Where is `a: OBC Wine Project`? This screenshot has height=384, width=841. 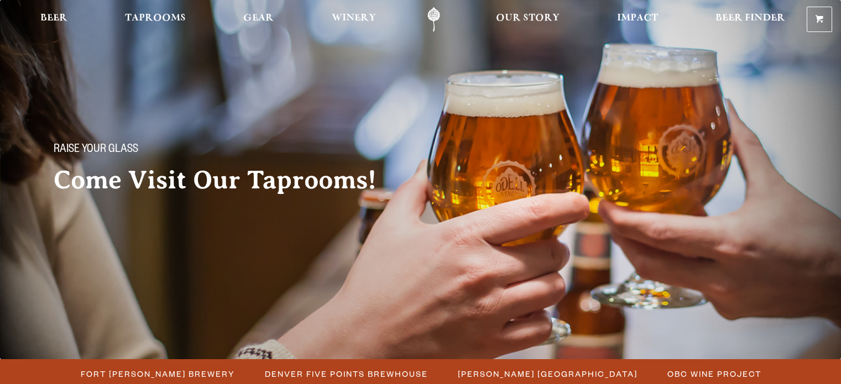
a: OBC Wine Project is located at coordinates (714, 374).